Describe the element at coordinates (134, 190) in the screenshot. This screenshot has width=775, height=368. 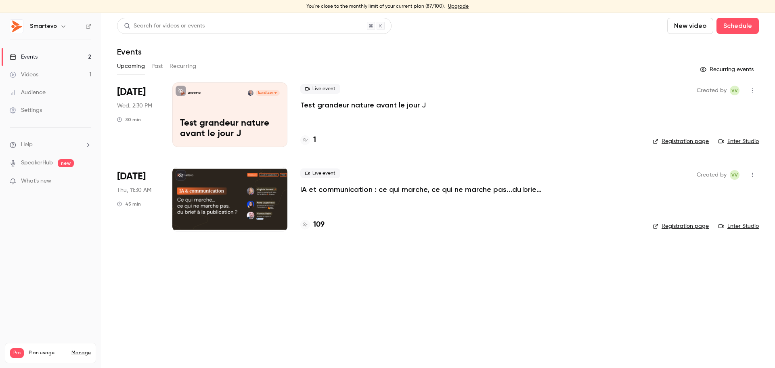
I see `span: Thu, 11:30 AM` at that location.